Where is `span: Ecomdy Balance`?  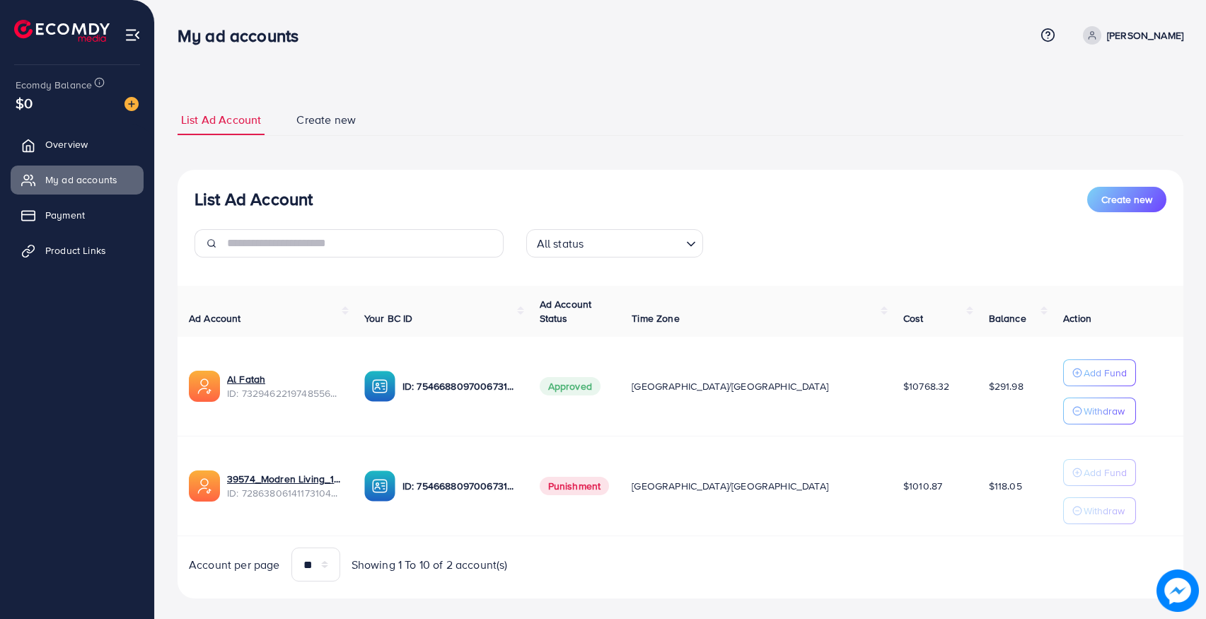 span: Ecomdy Balance is located at coordinates (54, 85).